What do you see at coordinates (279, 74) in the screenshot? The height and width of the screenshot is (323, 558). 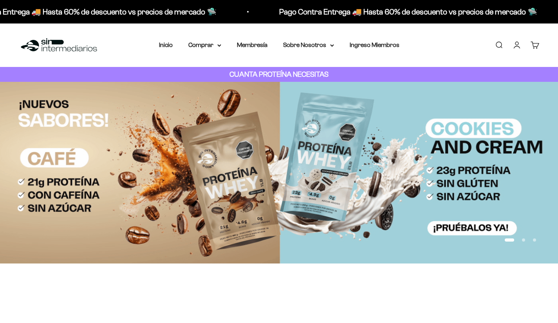 I see `strong: CUANTA PROTEÍNA NECESITAS` at bounding box center [279, 74].